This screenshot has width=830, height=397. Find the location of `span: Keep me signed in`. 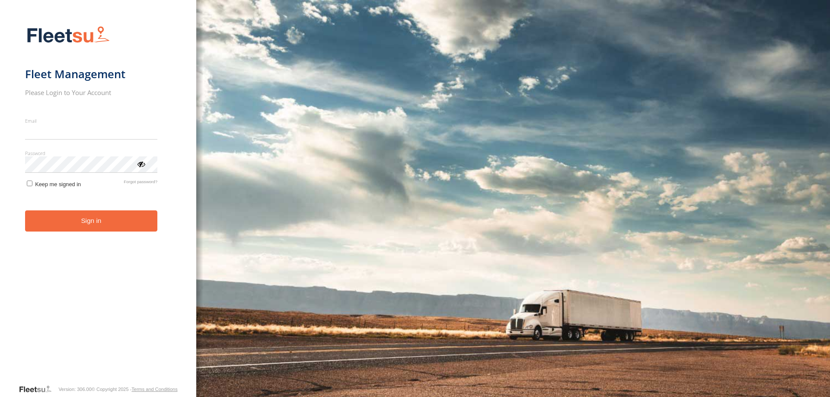

span: Keep me signed in is located at coordinates (58, 184).